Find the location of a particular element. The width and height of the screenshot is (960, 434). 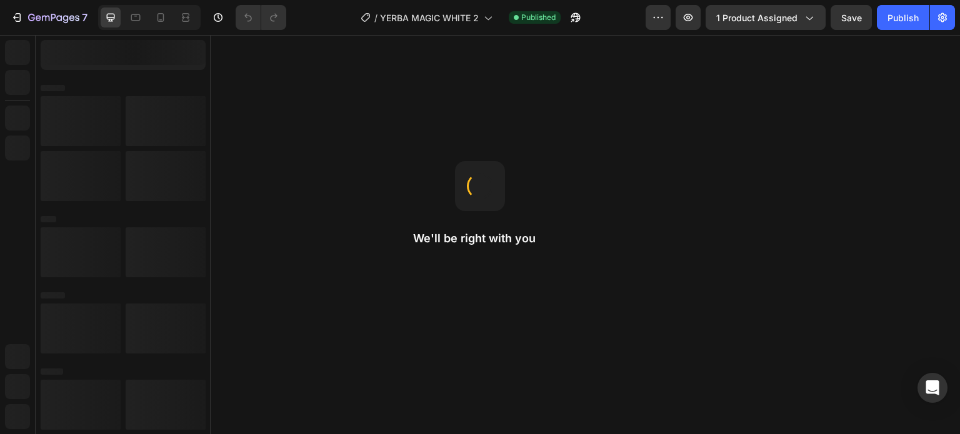

h2: We'll be right with you is located at coordinates (480, 239).